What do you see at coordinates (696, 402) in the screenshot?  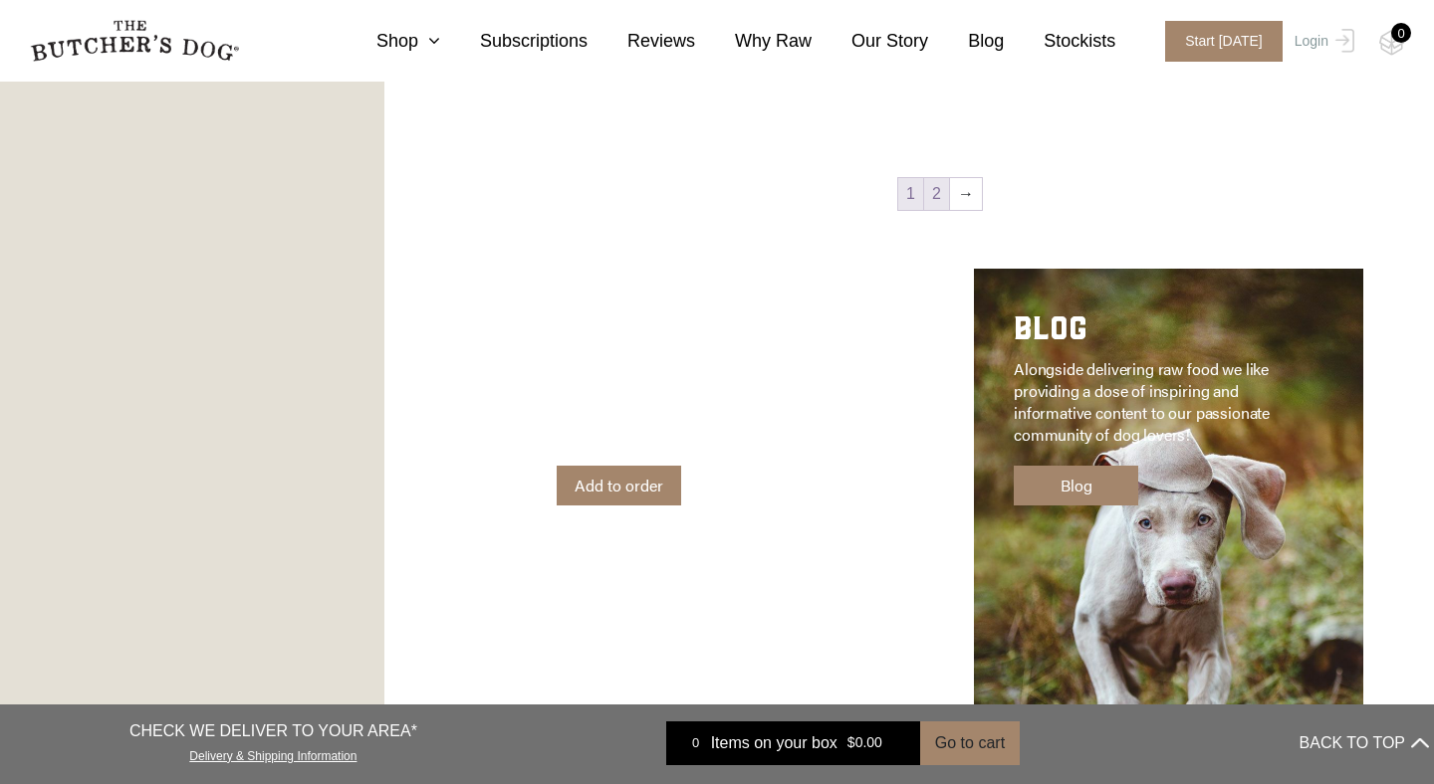 I see `p: Adored Beast Apothecary is a line of all-natural pet products designed to support your dog’s heal...` at bounding box center [696, 402].